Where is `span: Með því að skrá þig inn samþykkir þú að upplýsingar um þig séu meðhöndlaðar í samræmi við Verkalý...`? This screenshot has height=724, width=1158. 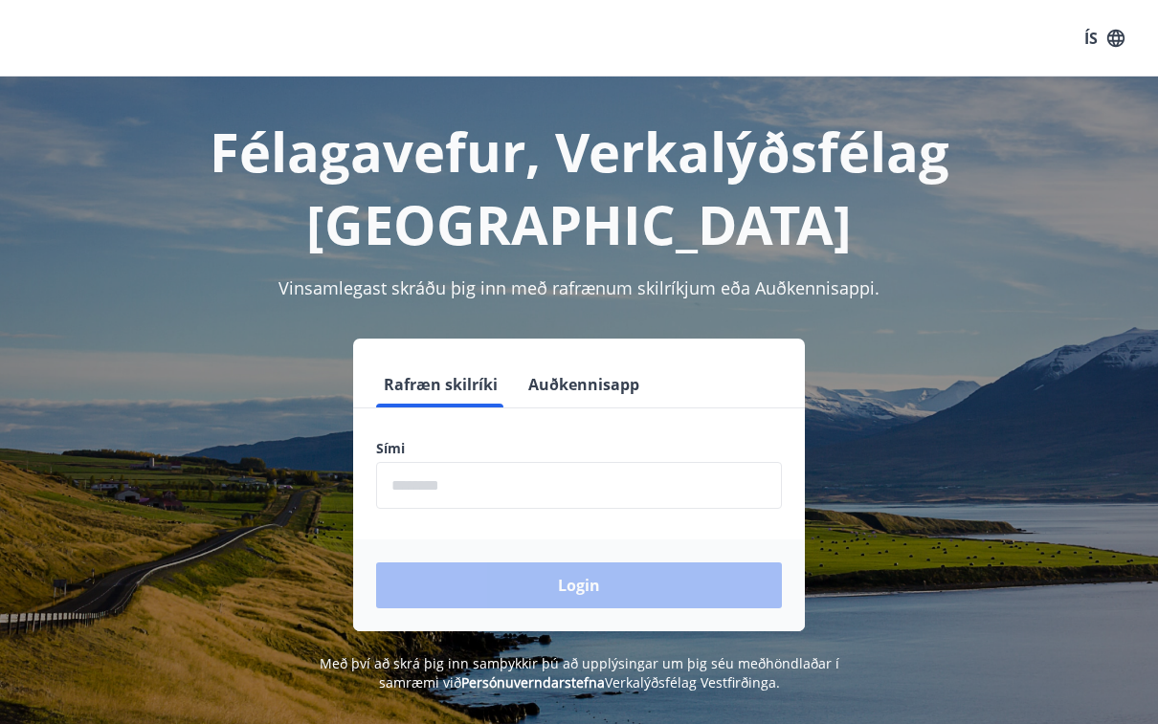
span: Með því að skrá þig inn samþykkir þú að upplýsingar um þig séu meðhöndlaðar í samræmi við Verkalý... is located at coordinates (579, 673).